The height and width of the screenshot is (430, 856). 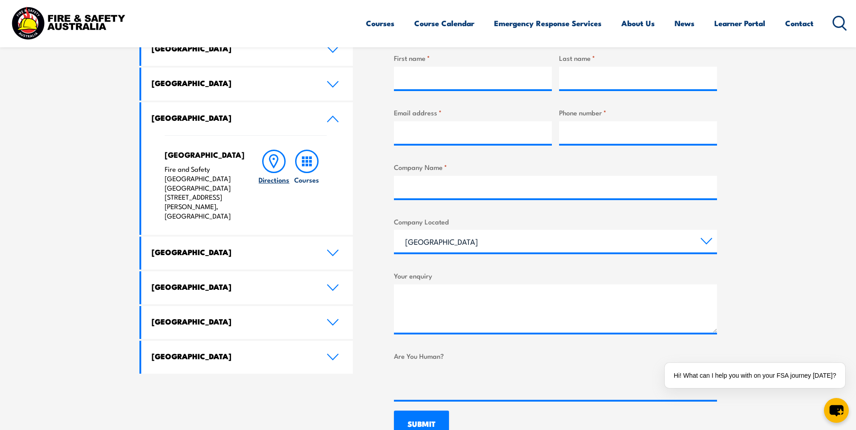 What do you see at coordinates (274, 185) in the screenshot?
I see `a: Directions` at bounding box center [274, 185].